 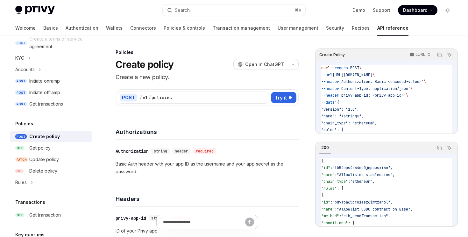 I want to click on a: Policies & controls, so click(x=184, y=28).